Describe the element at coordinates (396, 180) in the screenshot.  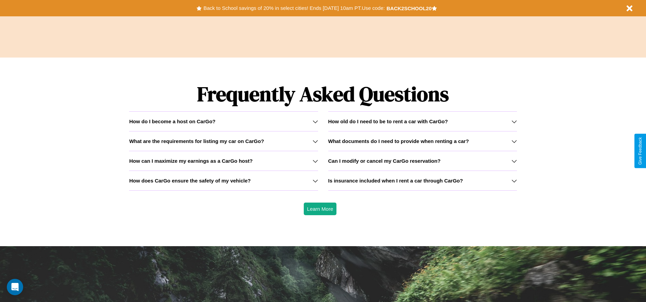
I see `h3: Is insurance included when I rent a car through CarGo?` at that location.